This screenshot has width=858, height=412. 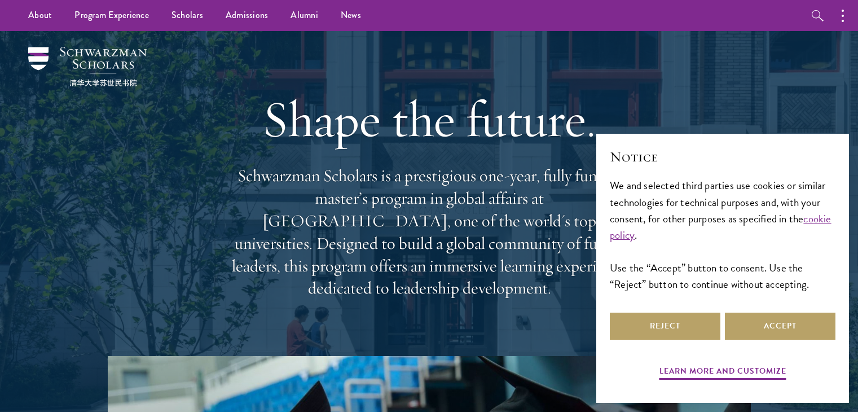 What do you see at coordinates (780, 326) in the screenshot?
I see `button: Accept` at bounding box center [780, 326].